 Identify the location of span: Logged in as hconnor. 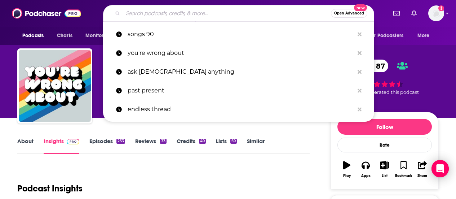
(436, 13).